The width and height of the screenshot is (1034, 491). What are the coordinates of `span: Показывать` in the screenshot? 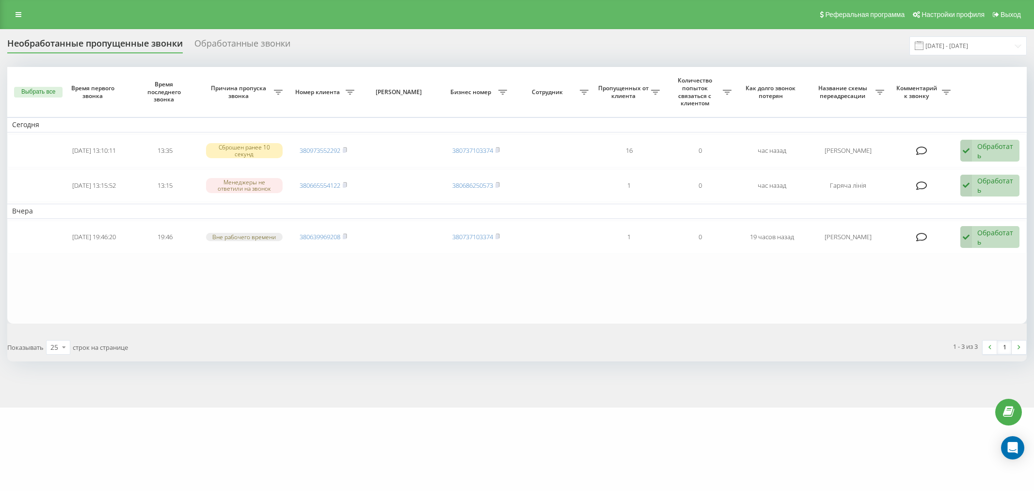 It's located at (25, 347).